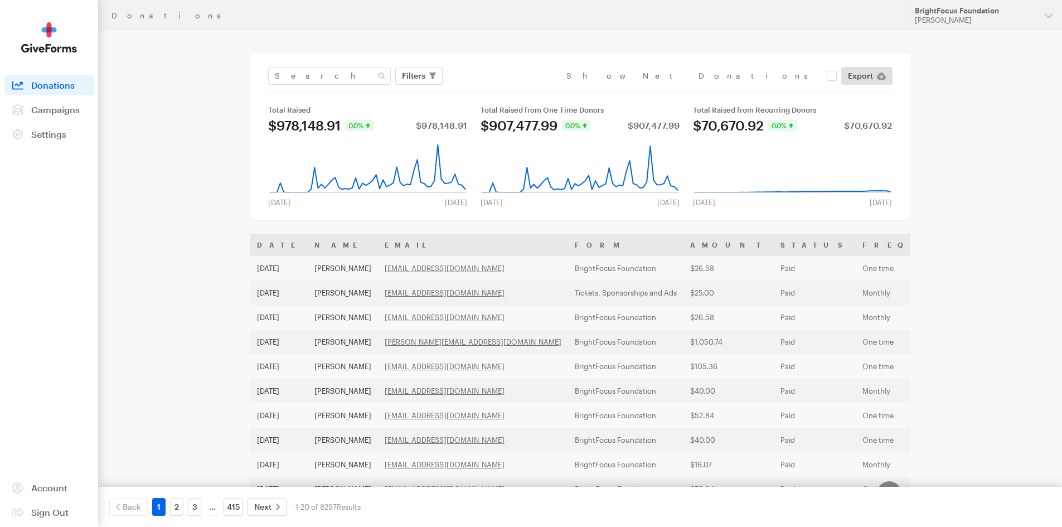 Image resolution: width=1062 pixels, height=527 pixels. Describe the element at coordinates (279, 245) in the screenshot. I see `th: Date` at that location.